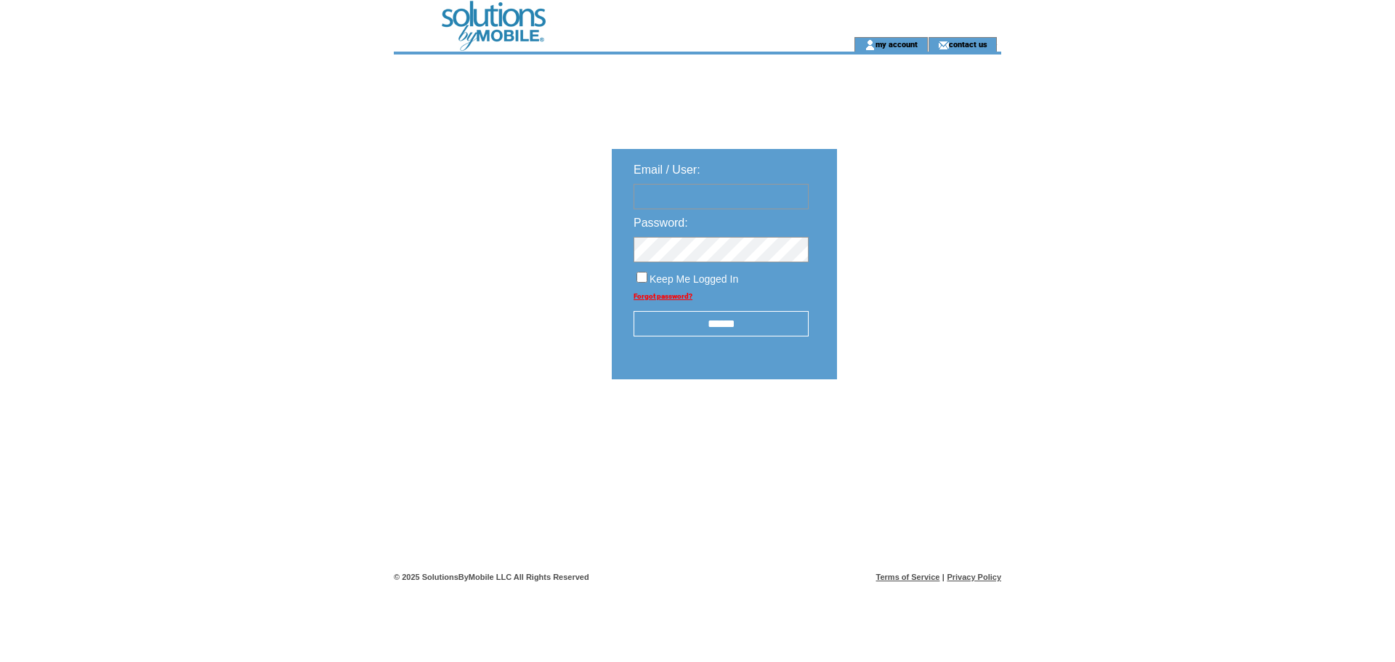 The height and width of the screenshot is (662, 1395). What do you see at coordinates (660, 222) in the screenshot?
I see `span: Password:` at bounding box center [660, 222].